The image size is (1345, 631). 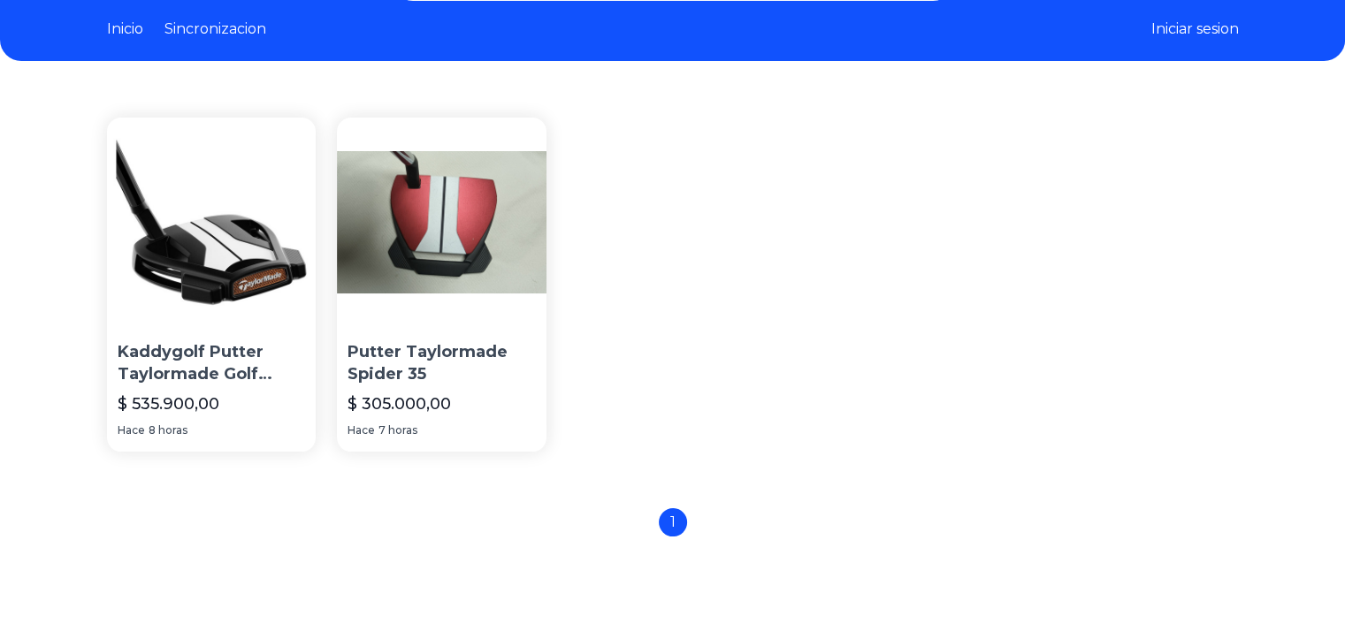 I want to click on a: Sincronizacion, so click(x=215, y=29).